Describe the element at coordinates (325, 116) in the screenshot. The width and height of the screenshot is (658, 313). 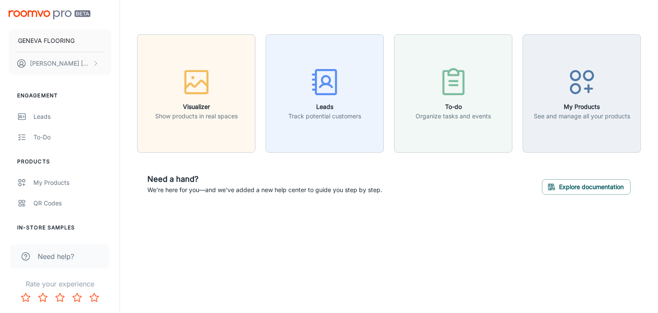
I see `p: Track potential customers` at that location.